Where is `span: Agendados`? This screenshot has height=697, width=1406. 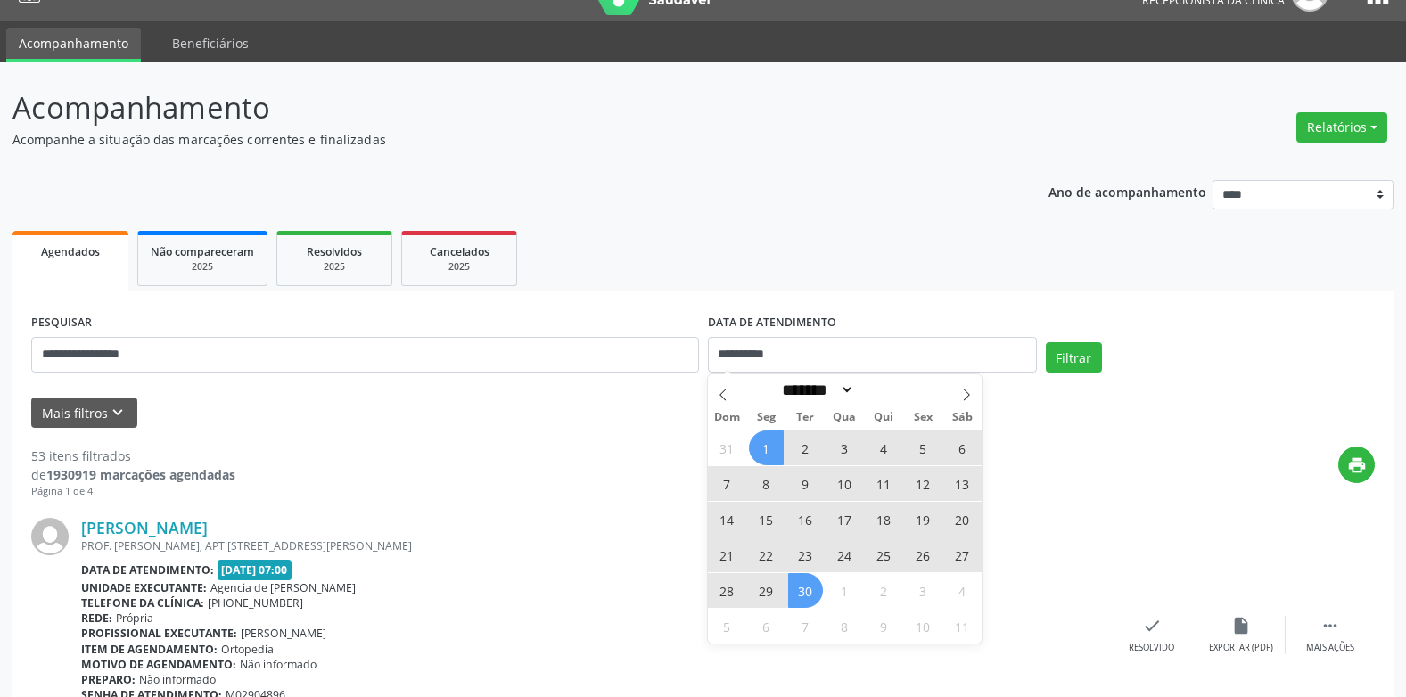 span: Agendados is located at coordinates (70, 251).